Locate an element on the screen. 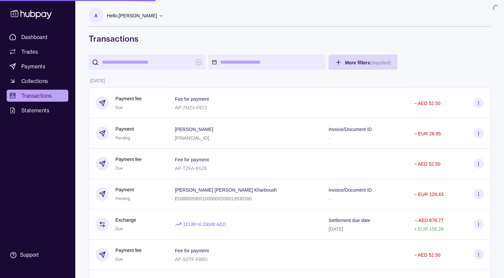 The image size is (504, 278). span: Collections is located at coordinates (35, 81).